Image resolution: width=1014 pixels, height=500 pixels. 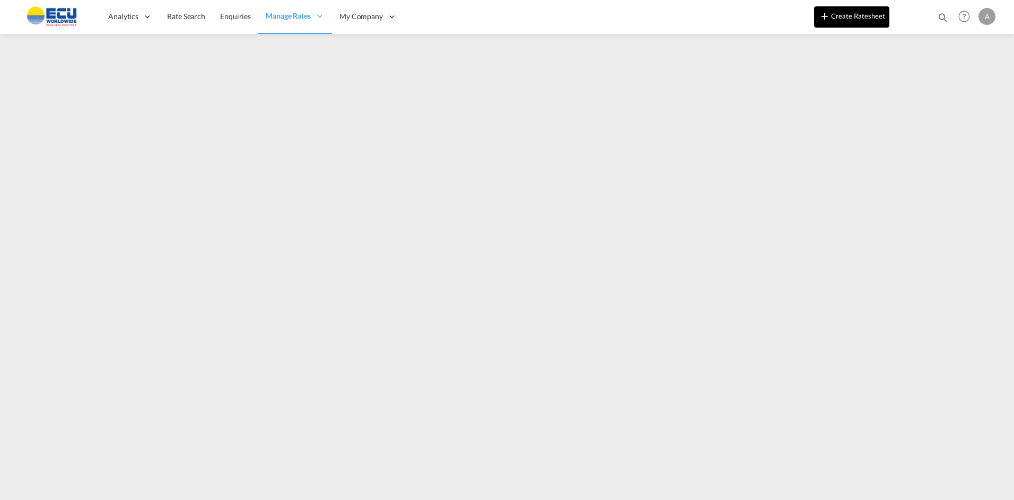 What do you see at coordinates (51, 16) in the screenshot?
I see `img: 6cccb1402a9411edb762cf9624ab9cda.png` at bounding box center [51, 16].